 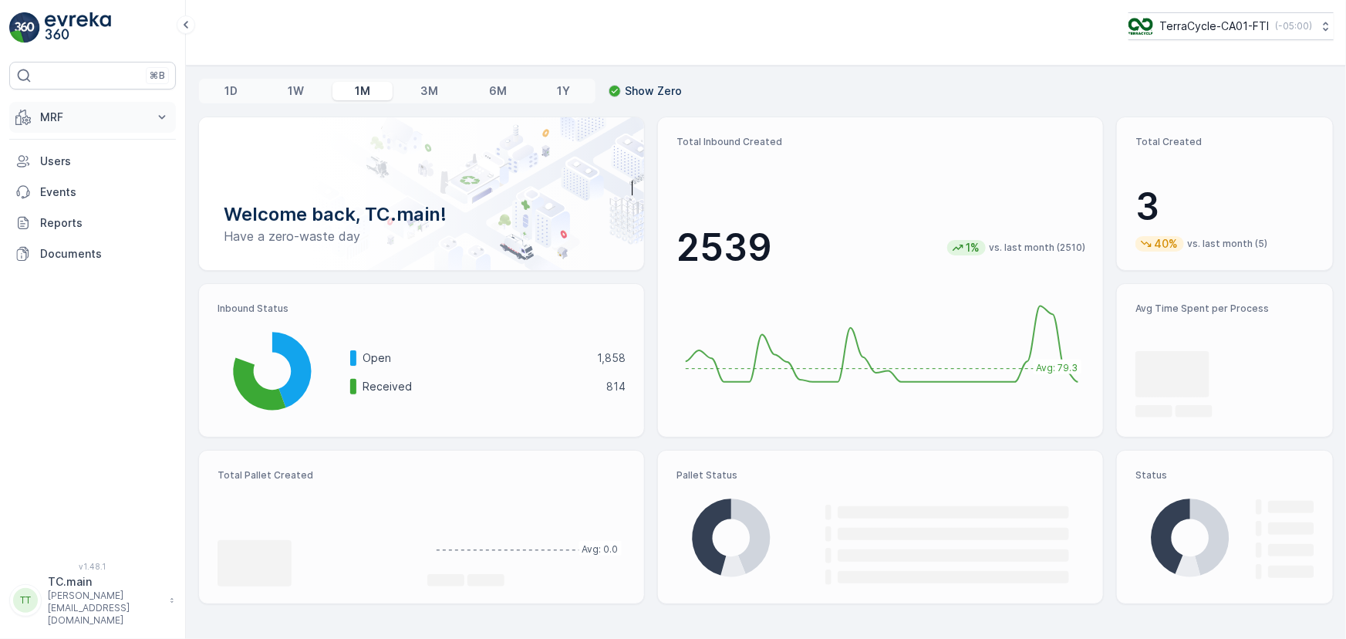 I want to click on button: MRF, so click(x=93, y=117).